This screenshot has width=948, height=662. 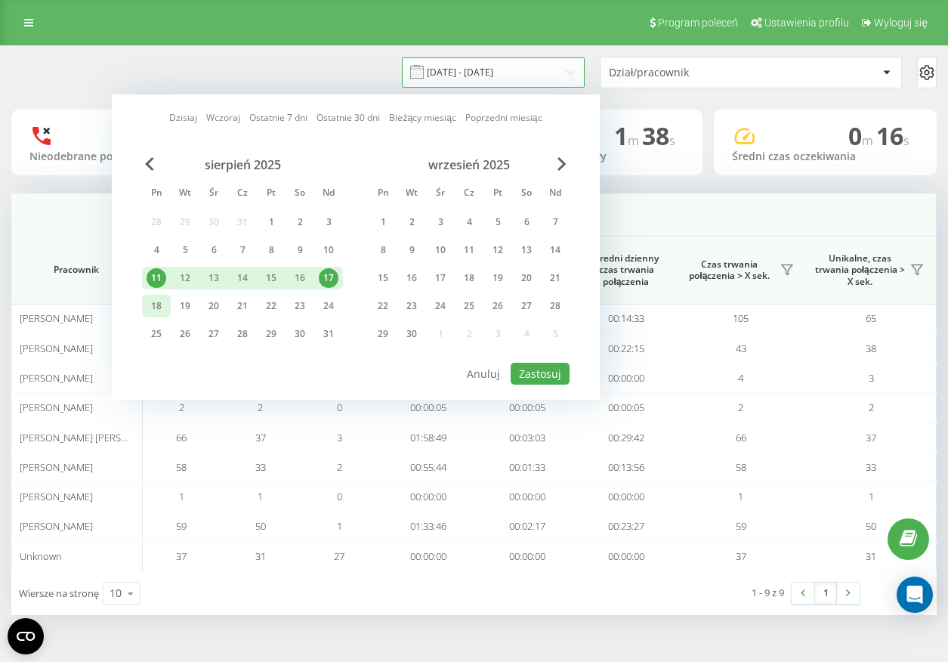 I want to click on div: 10, so click(x=116, y=593).